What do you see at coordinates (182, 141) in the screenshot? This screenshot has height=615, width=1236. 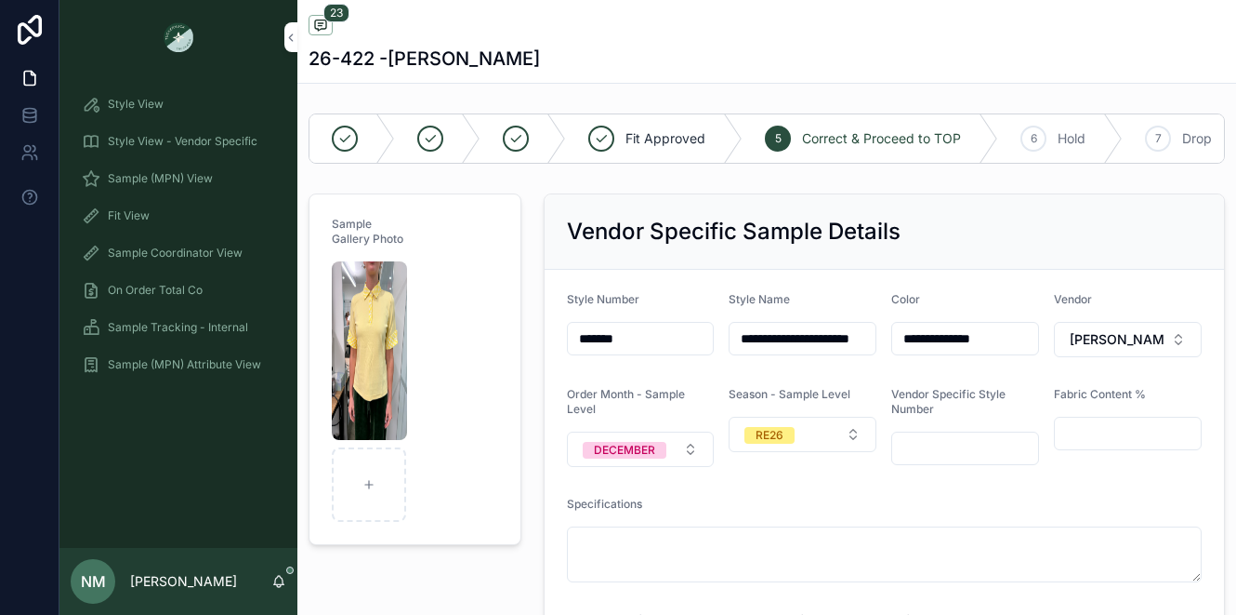 I see `span: Style View - Vendor Specific` at bounding box center [182, 141].